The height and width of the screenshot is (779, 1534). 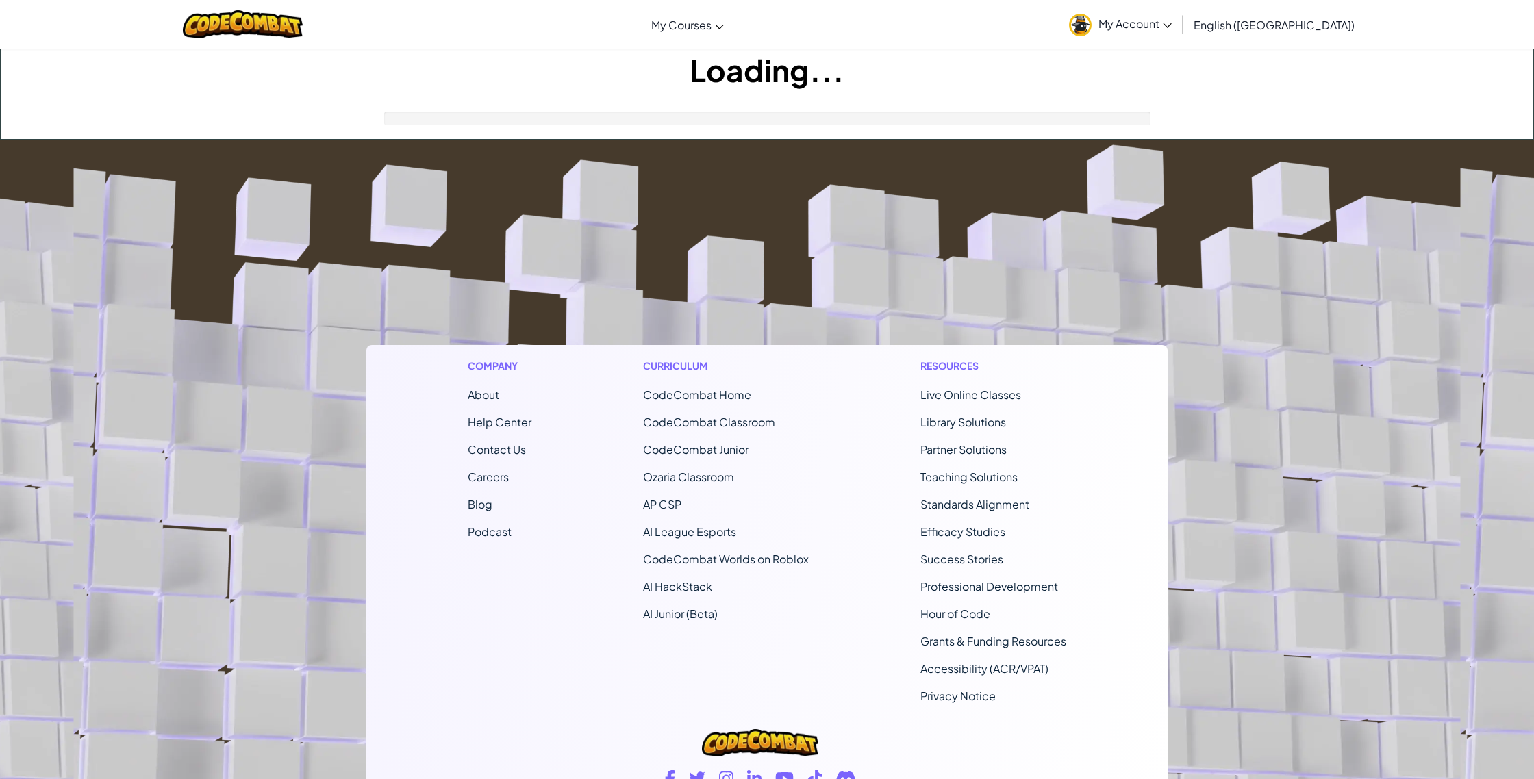 I want to click on a: CodeCombat logo, so click(x=242, y=24).